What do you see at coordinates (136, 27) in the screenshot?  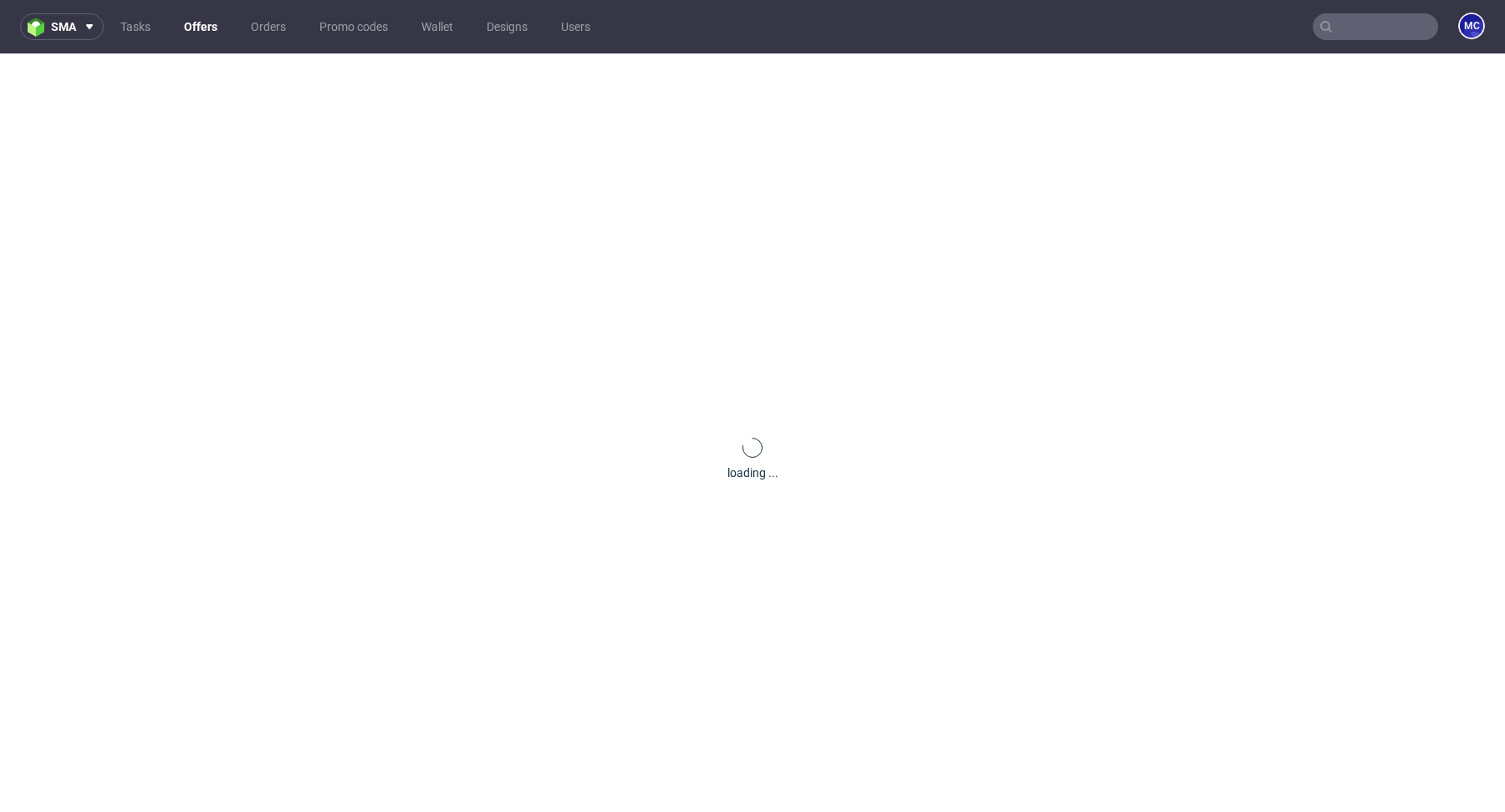 I see `a: Tasks` at bounding box center [136, 27].